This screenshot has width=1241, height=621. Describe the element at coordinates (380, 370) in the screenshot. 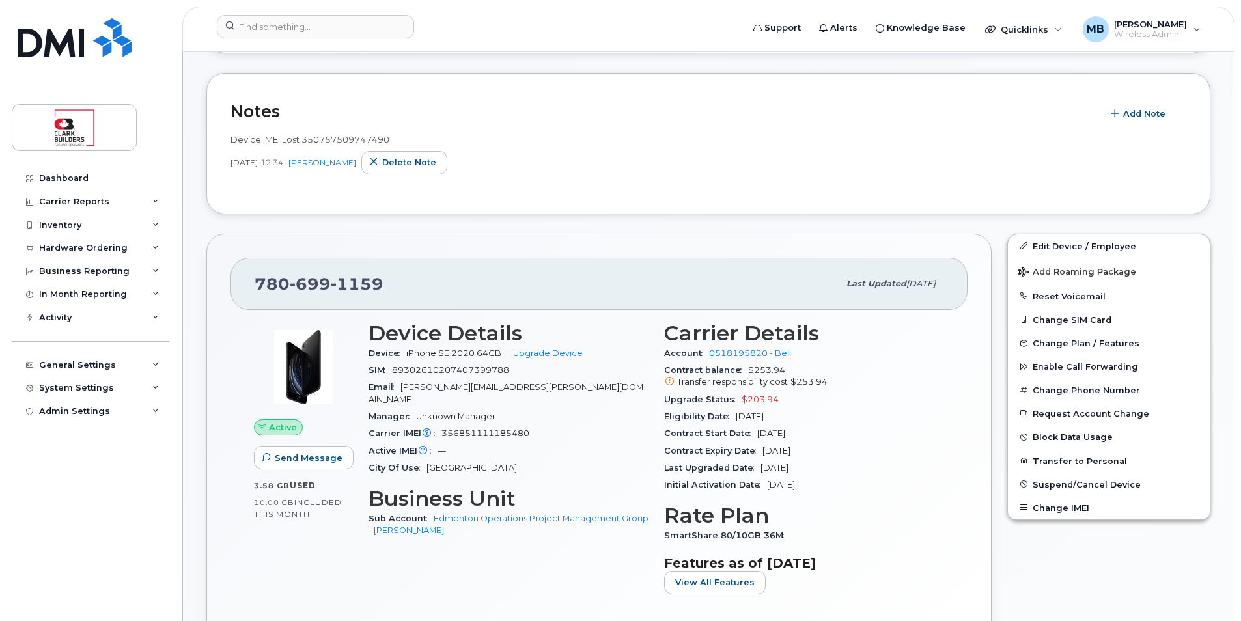

I see `span: SIM` at that location.